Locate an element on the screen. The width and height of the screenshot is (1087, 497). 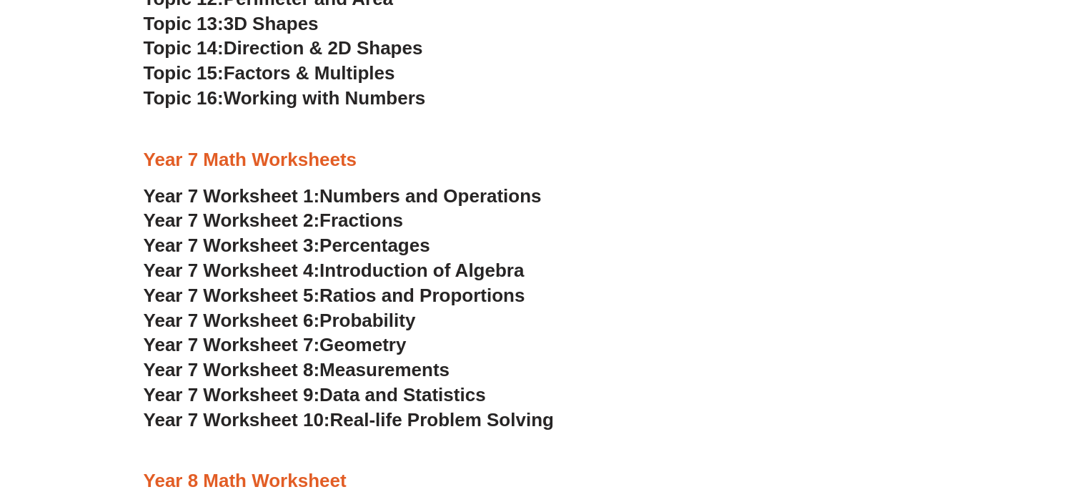
a: Year 7 Worksheet 10:Real-life Problem Solving is located at coordinates (349, 420).